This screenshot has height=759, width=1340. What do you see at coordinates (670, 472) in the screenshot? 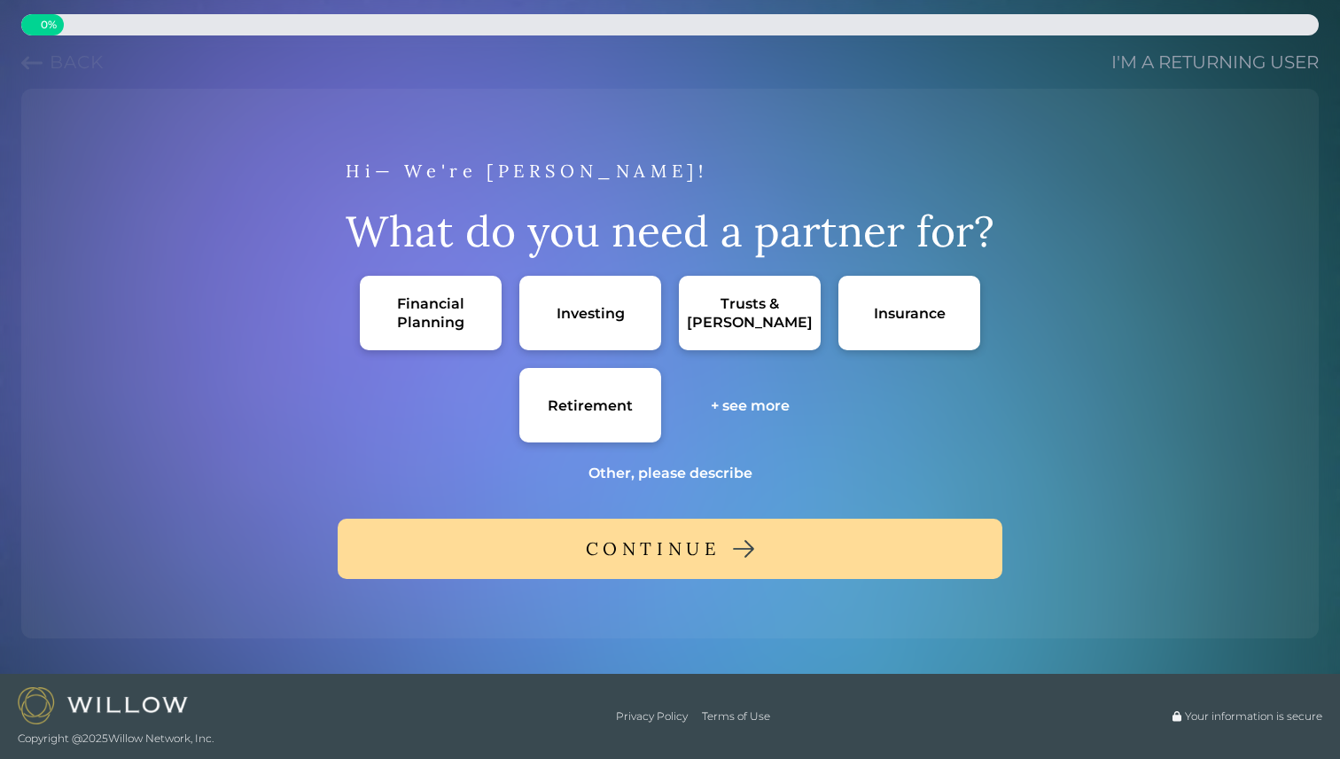
I see `div: Other, please describe` at bounding box center [670, 472].